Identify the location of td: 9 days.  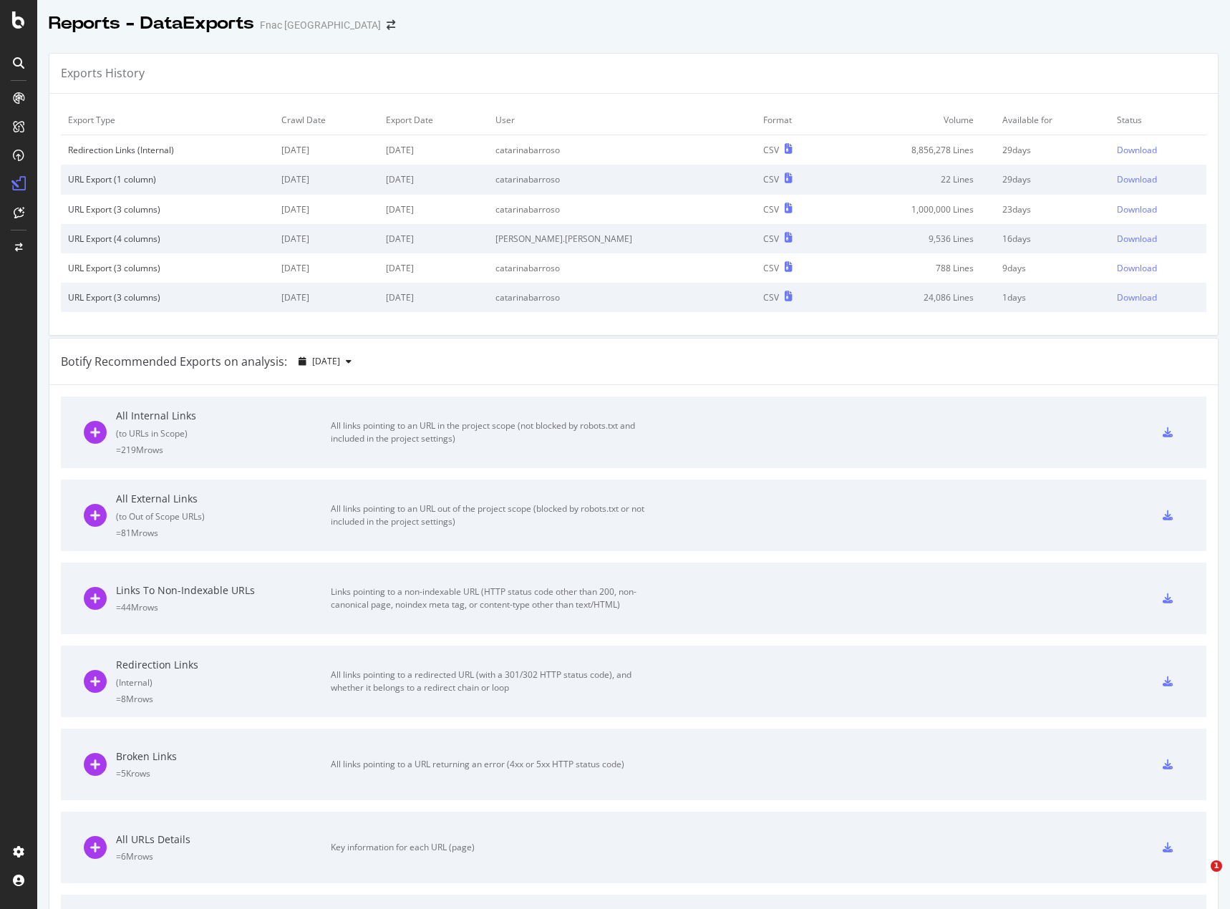
(1052, 268).